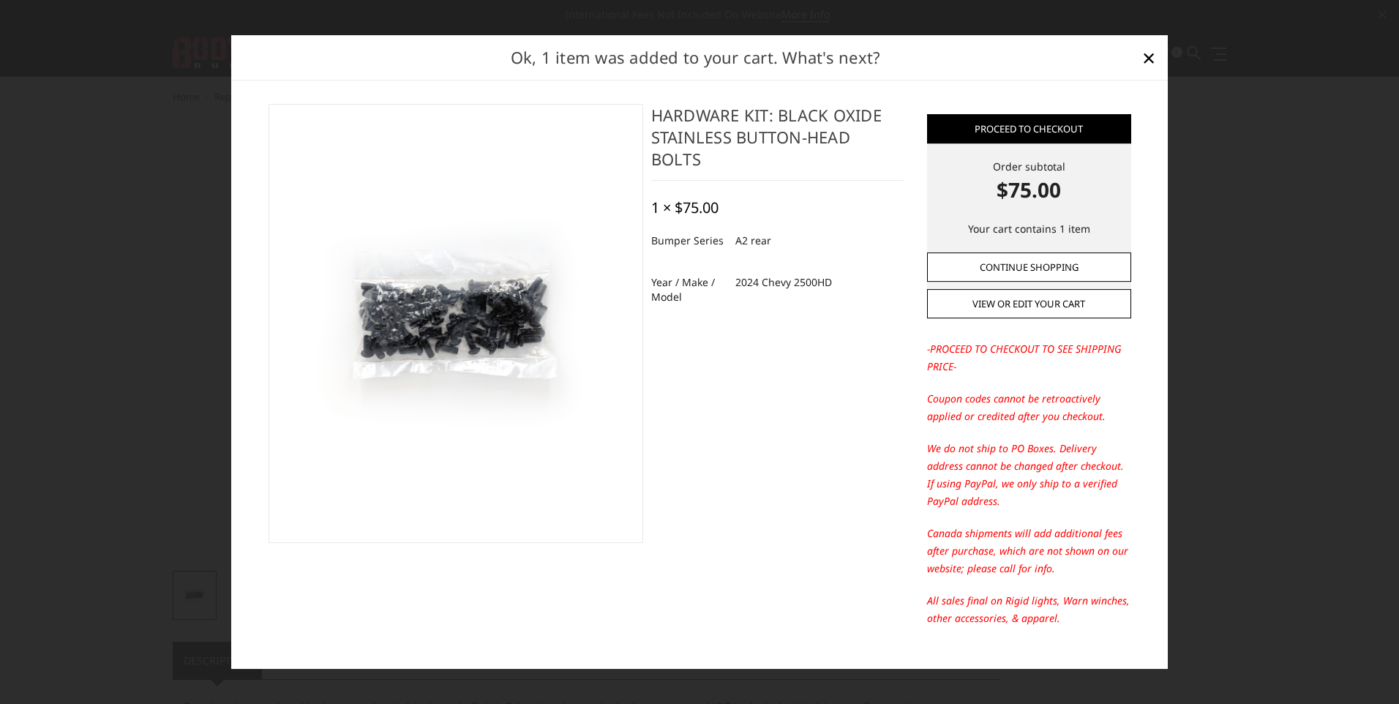 This screenshot has height=704, width=1399. Describe the element at coordinates (696, 57) in the screenshot. I see `h2: Ok, 1 item was added to your cart. What's next?` at that location.